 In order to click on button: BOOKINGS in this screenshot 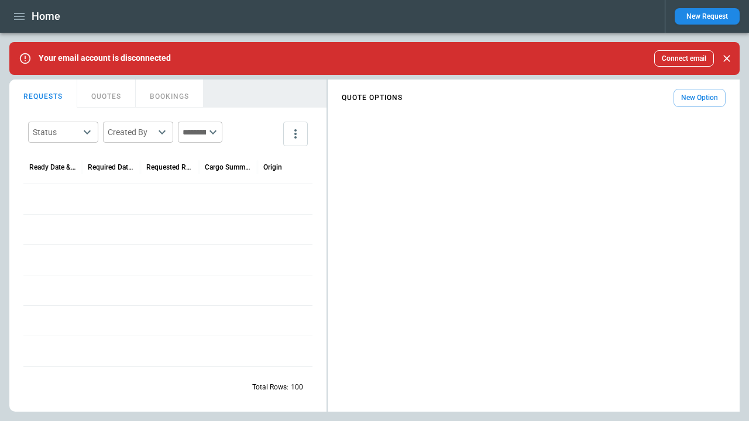, I will do `click(170, 94)`.